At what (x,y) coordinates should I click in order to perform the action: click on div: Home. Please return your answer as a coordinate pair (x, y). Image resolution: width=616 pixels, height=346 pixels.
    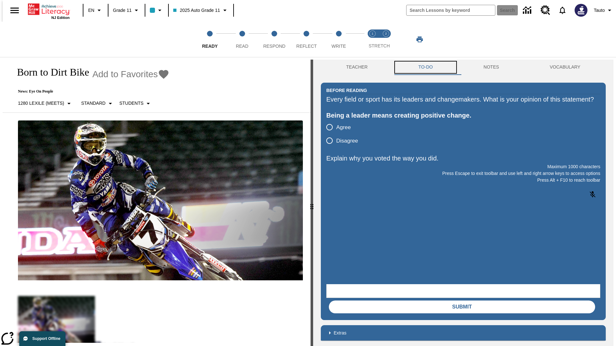
    Looking at the image, I should click on (49, 11).